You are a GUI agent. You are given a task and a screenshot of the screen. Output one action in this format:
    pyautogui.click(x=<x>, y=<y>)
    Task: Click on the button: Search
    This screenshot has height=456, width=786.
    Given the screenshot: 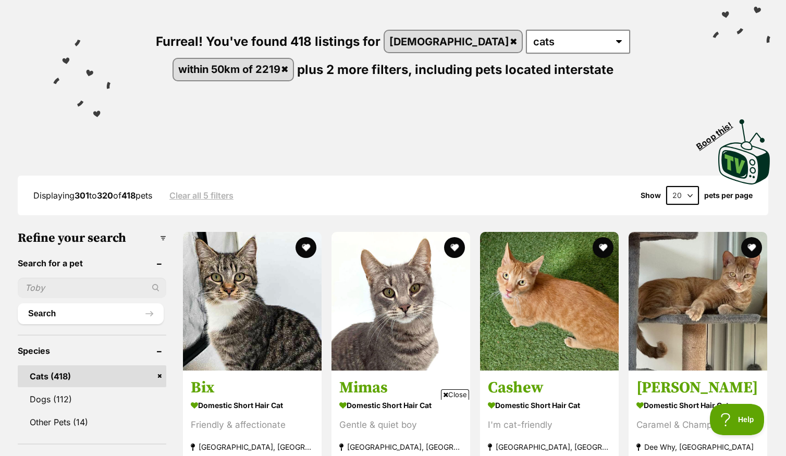 What is the action you would take?
    pyautogui.click(x=91, y=314)
    